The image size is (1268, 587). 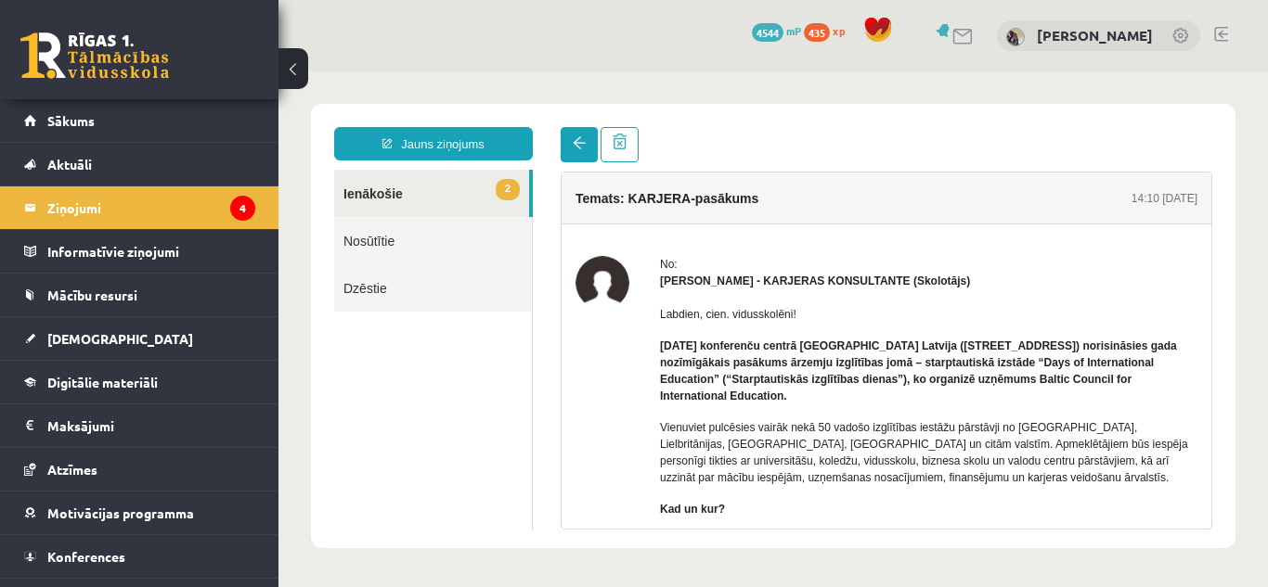 I want to click on a: 2Ienākošie, so click(x=153, y=122).